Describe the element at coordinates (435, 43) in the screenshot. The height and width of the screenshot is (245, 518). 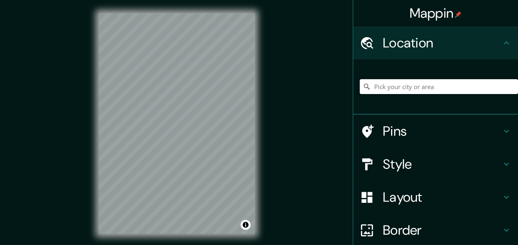
I see `div: Location` at that location.